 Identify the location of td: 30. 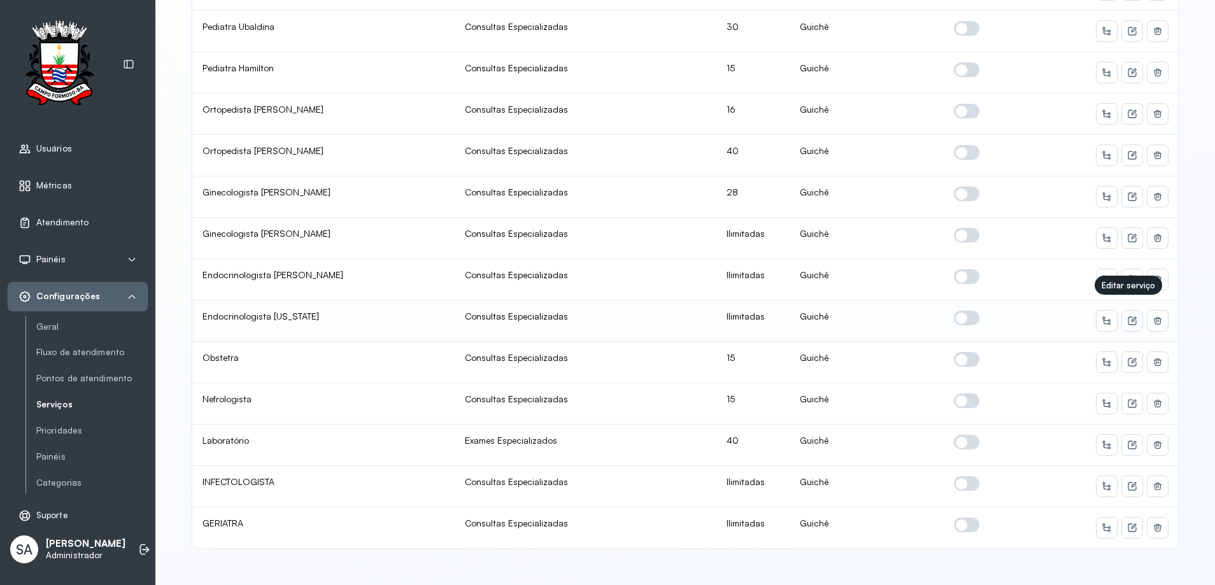
(753, 31).